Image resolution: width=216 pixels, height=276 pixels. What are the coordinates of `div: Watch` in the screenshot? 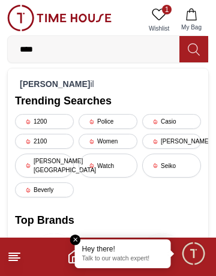 It's located at (108, 166).